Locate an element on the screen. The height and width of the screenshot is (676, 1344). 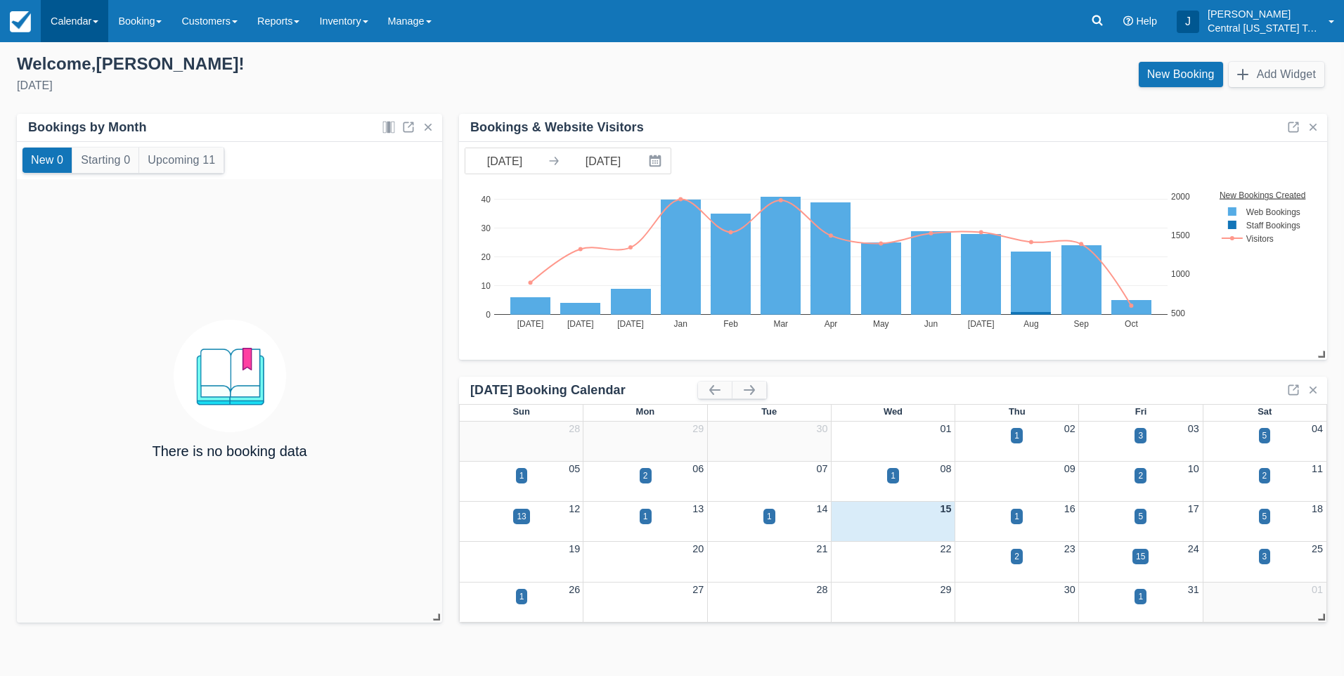
a: 12 is located at coordinates (574, 509).